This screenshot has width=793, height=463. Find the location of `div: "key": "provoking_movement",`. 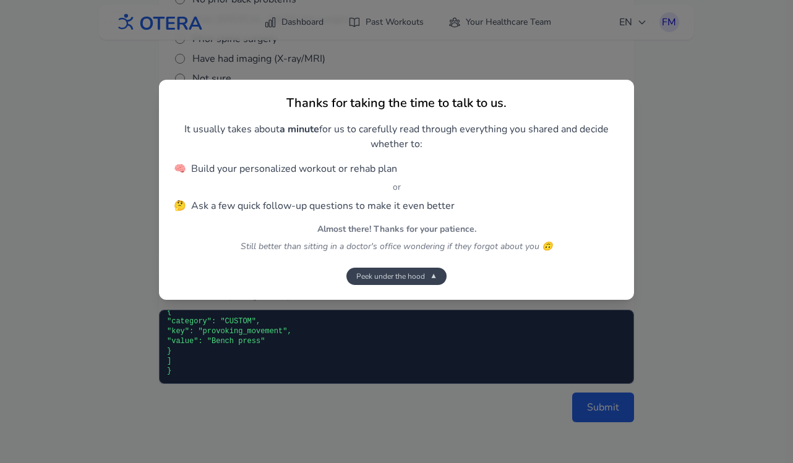

div: "key": "provoking_movement", is located at coordinates (396, 331).